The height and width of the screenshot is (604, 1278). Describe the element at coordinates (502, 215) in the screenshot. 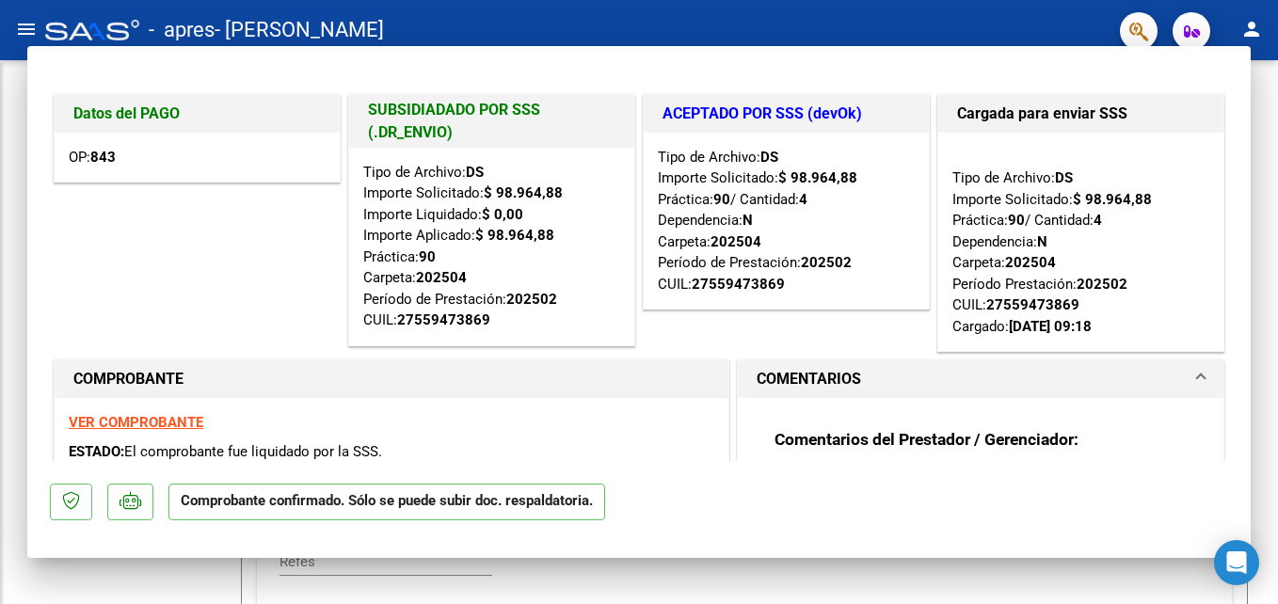

I see `strong: $ 0,00` at that location.